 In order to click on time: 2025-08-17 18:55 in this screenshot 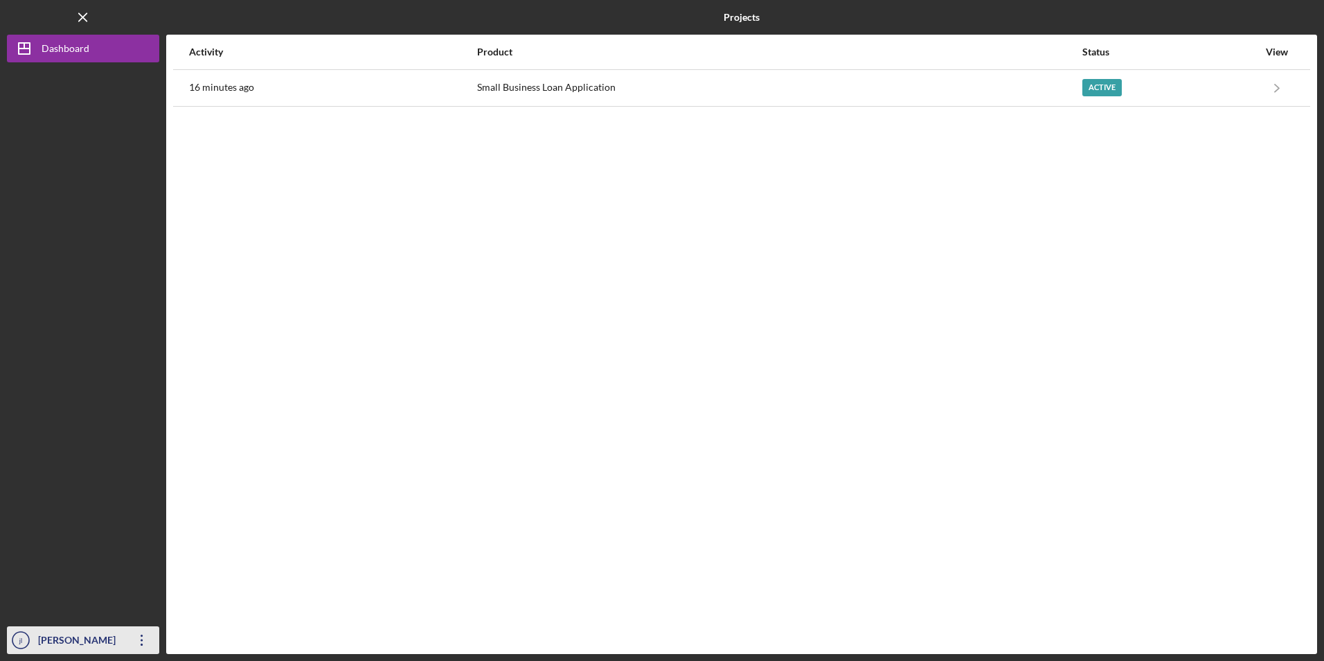, I will do `click(222, 87)`.